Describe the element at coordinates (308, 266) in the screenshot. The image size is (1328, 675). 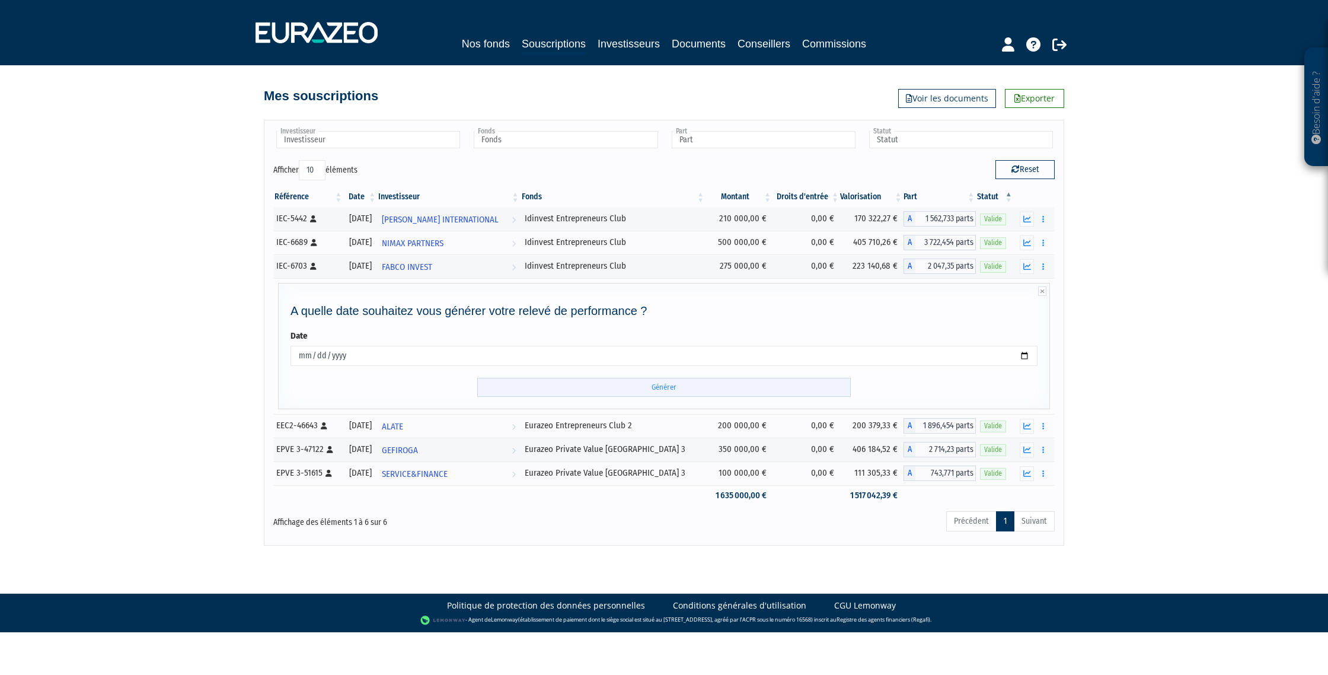
I see `div: IEC-6703` at that location.